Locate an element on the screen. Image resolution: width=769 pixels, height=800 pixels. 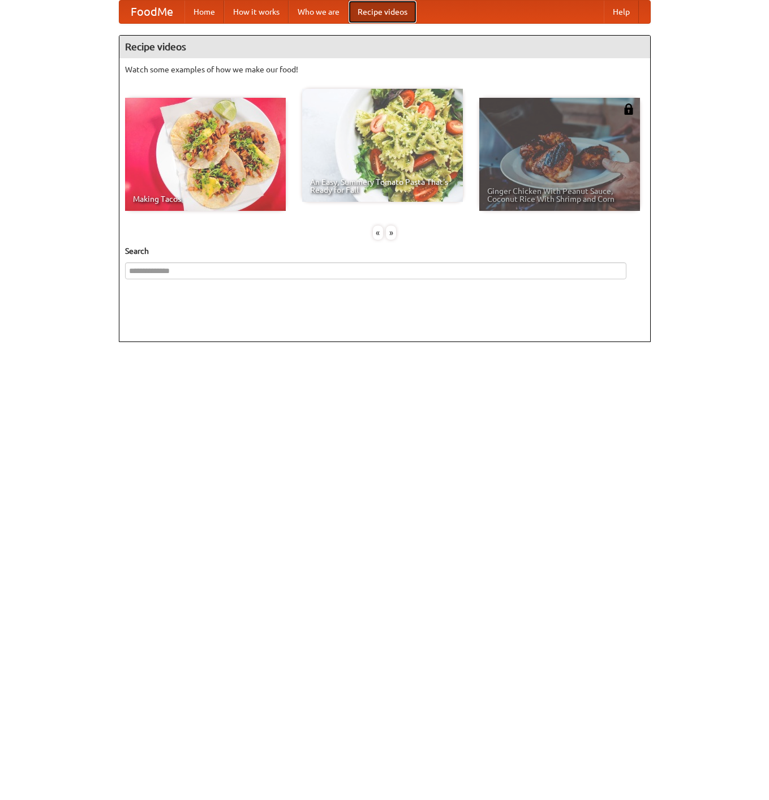
a: Who we are is located at coordinates (318, 12).